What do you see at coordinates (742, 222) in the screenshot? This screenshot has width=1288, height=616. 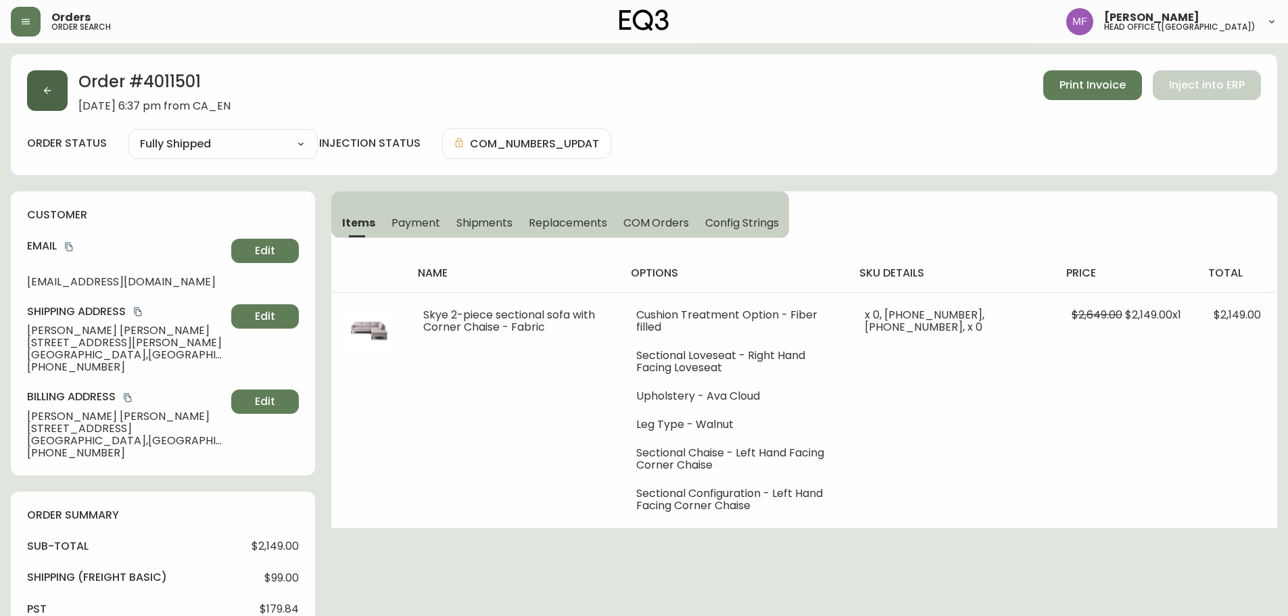 I see `span: Config Strings` at bounding box center [742, 222].